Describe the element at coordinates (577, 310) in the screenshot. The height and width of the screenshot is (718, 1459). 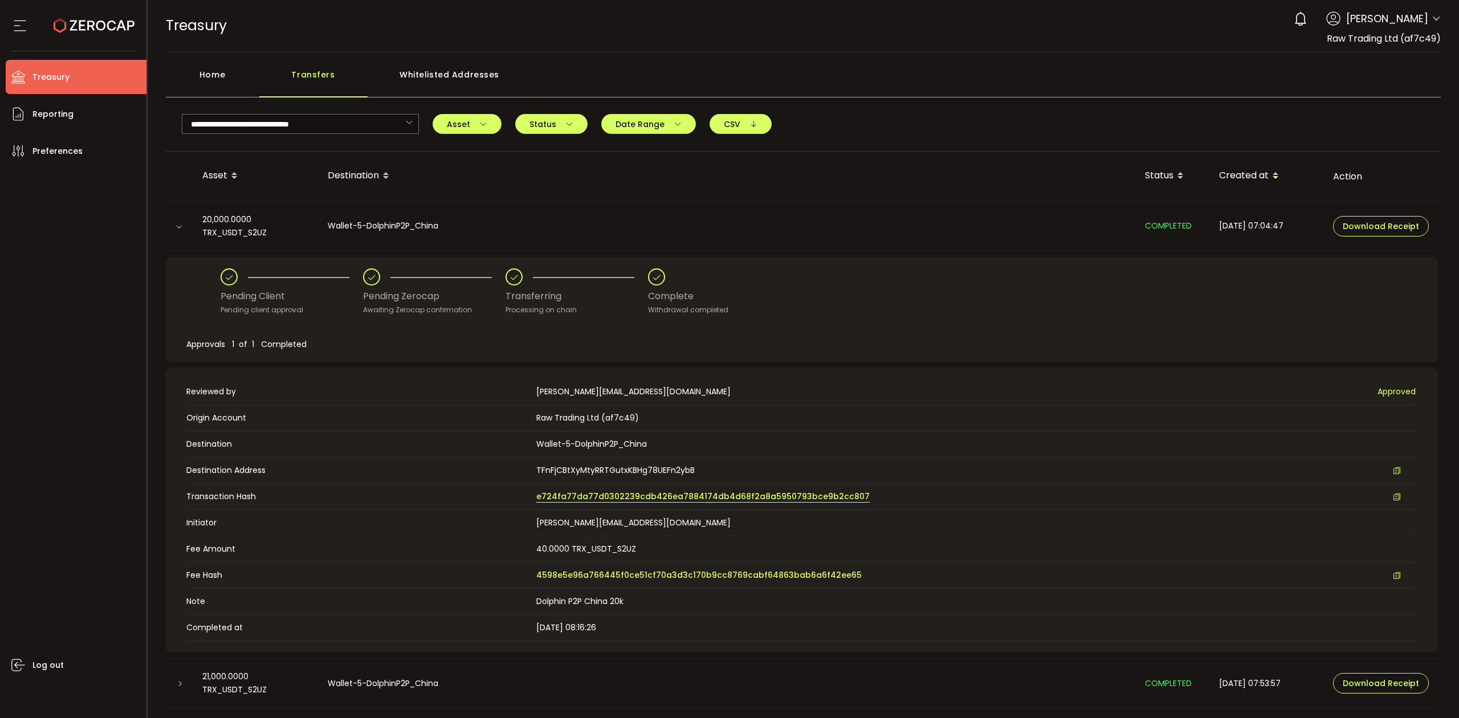
I see `div: Processing on chain` at that location.